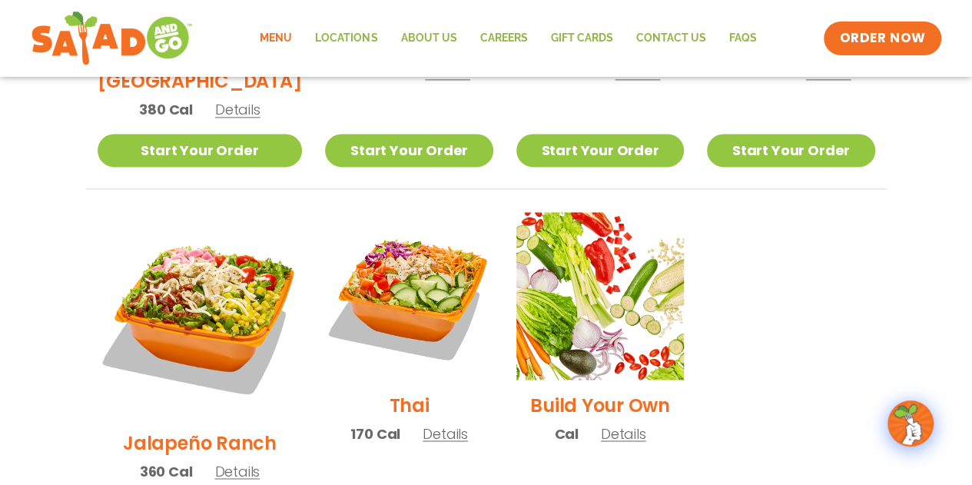 This screenshot has width=972, height=485. What do you see at coordinates (166, 109) in the screenshot?
I see `span: 380 Cal` at bounding box center [166, 109].